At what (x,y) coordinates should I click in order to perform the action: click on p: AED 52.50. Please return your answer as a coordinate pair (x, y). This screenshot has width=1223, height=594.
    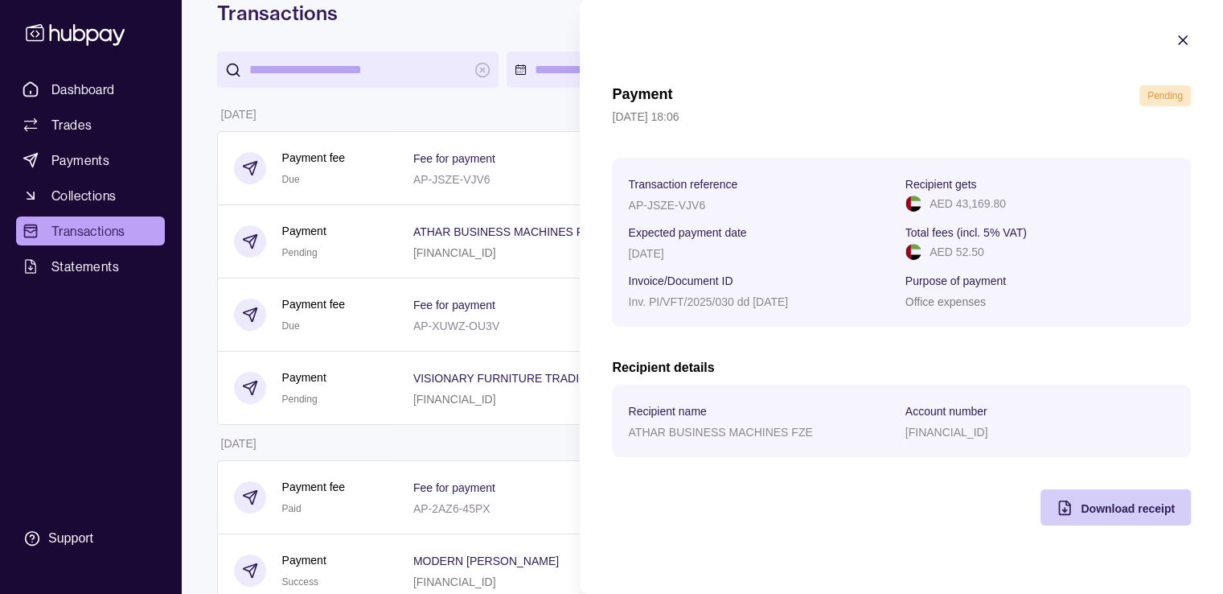
    Looking at the image, I should click on (957, 252).